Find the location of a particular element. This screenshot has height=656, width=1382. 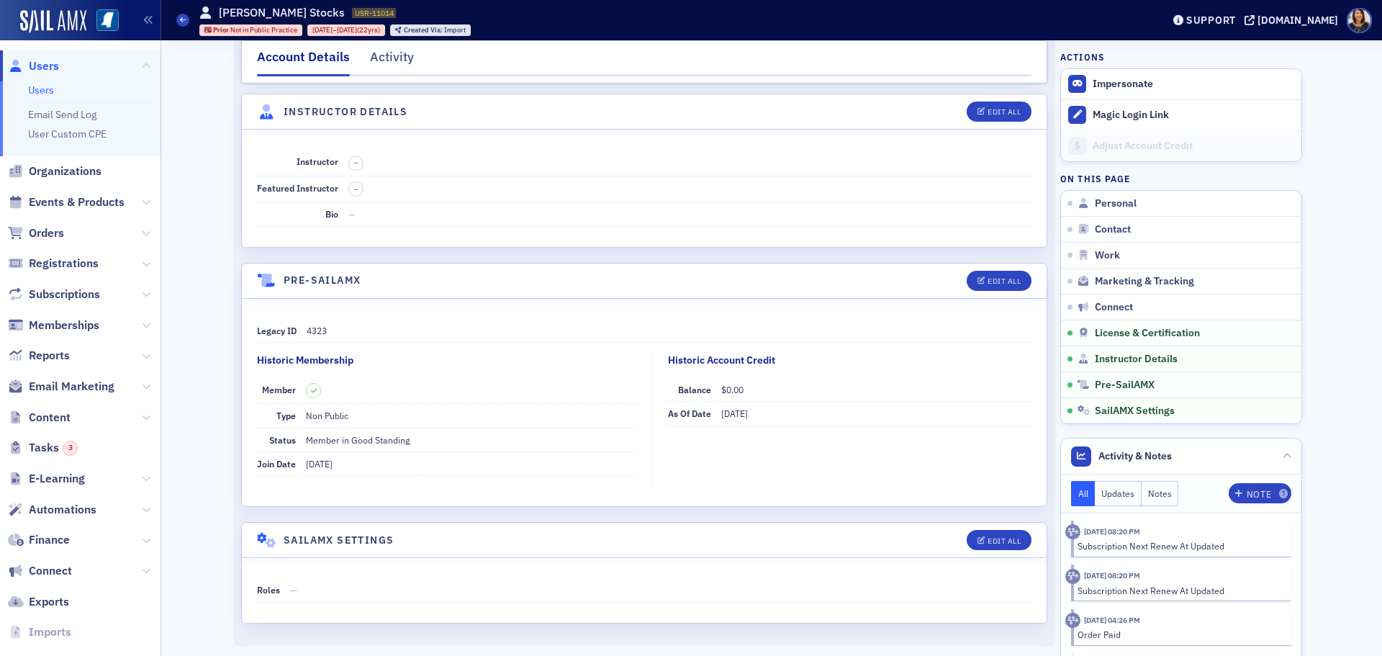

span: Not in Public Practice is located at coordinates (264, 30).